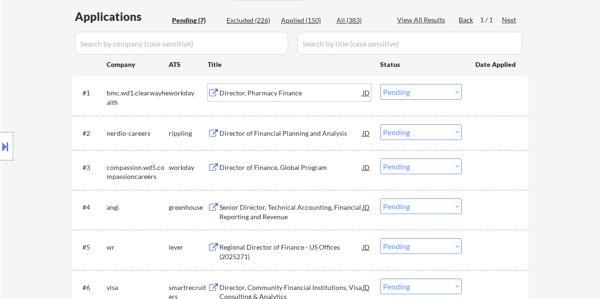 The width and height of the screenshot is (600, 299). I want to click on div: Next, so click(510, 20).